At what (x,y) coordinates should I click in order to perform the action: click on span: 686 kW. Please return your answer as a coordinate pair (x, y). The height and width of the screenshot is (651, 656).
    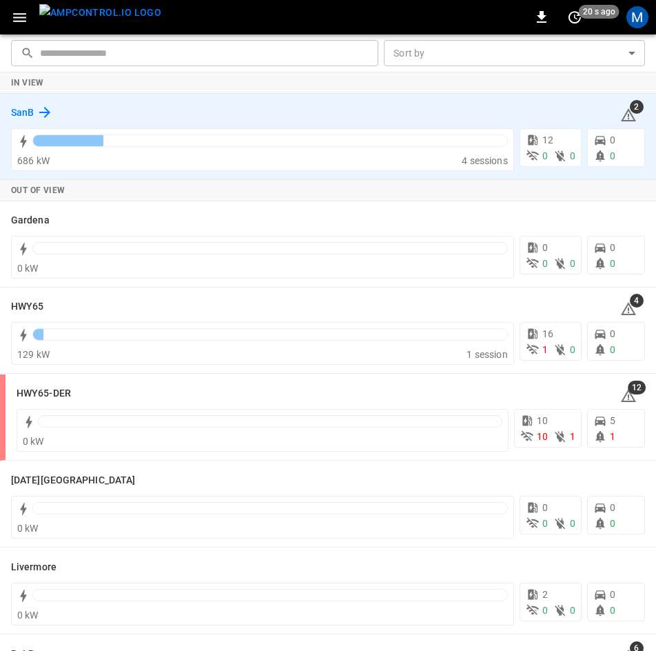
    Looking at the image, I should click on (33, 161).